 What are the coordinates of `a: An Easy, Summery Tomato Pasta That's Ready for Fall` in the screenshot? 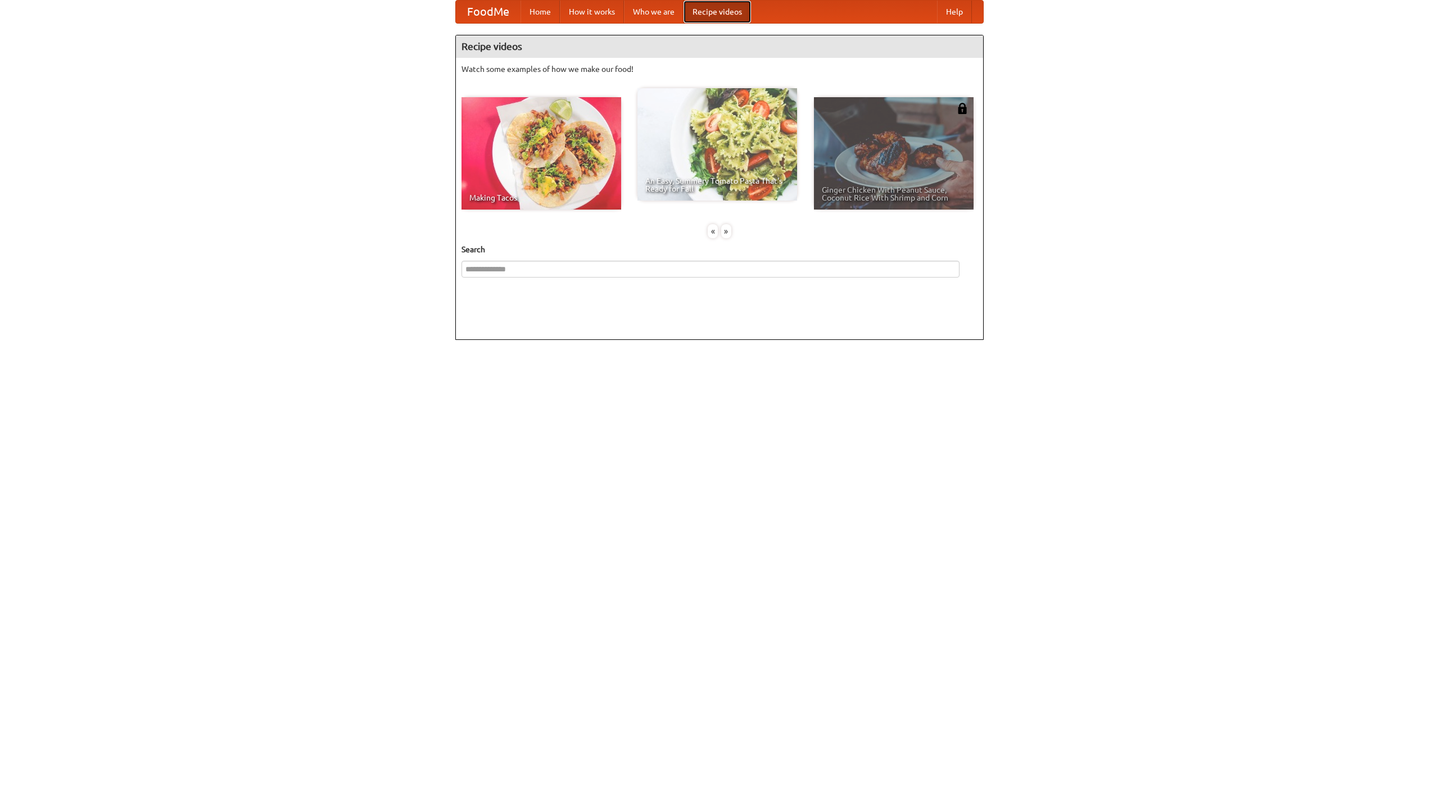 It's located at (717, 144).